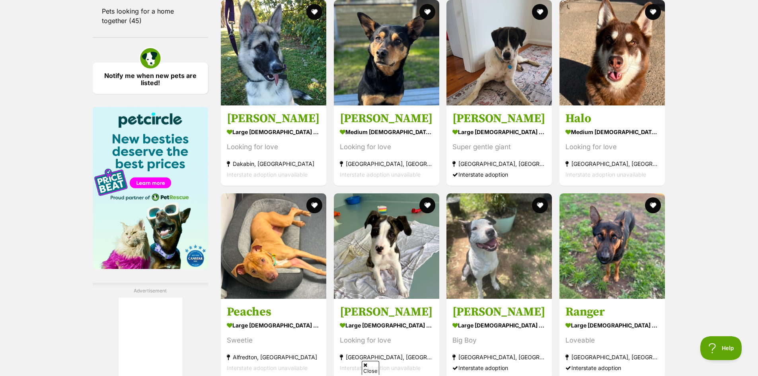 The image size is (758, 376). What do you see at coordinates (499, 246) in the screenshot?
I see `img: Ken - American Staffordshire Terrier Dog` at bounding box center [499, 246].